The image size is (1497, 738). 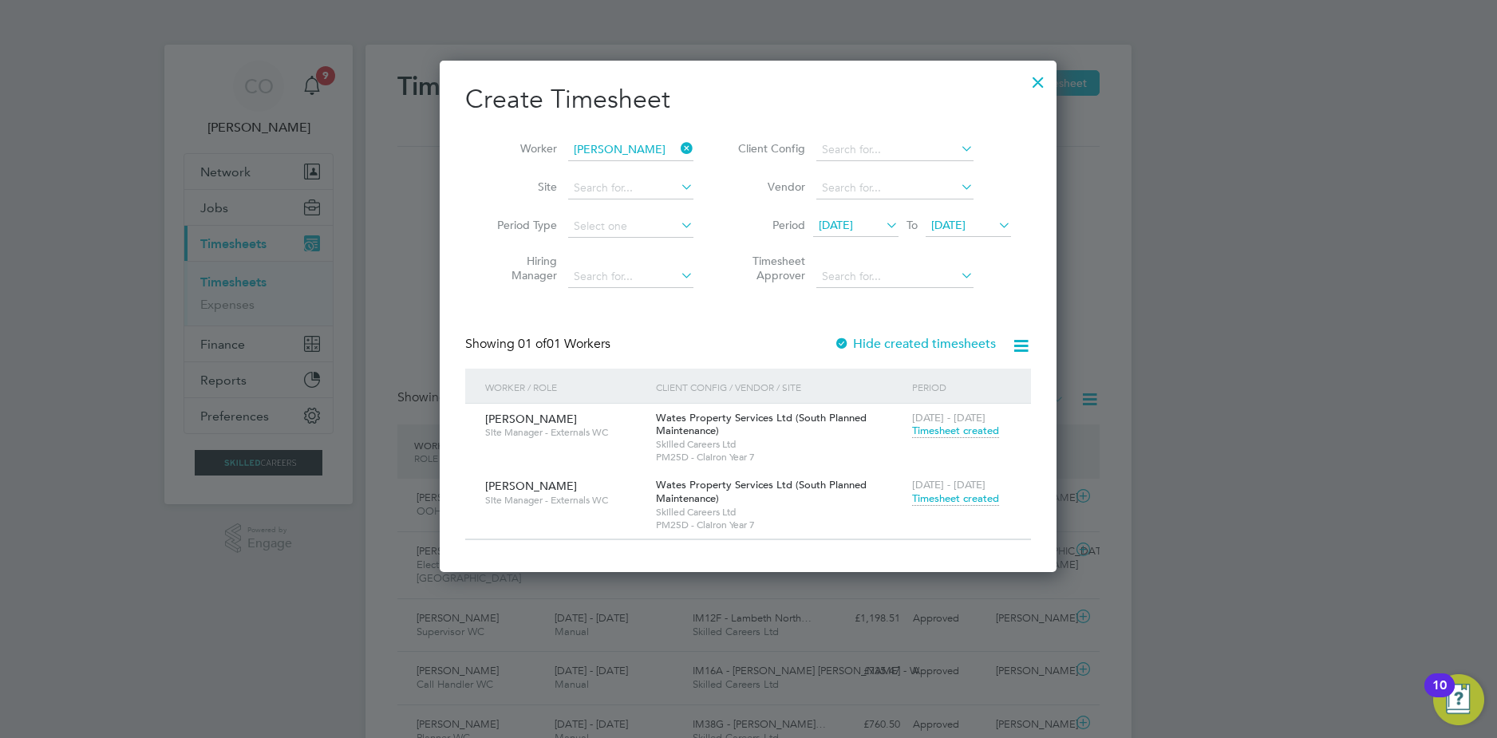 I want to click on label: Client Config, so click(x=769, y=148).